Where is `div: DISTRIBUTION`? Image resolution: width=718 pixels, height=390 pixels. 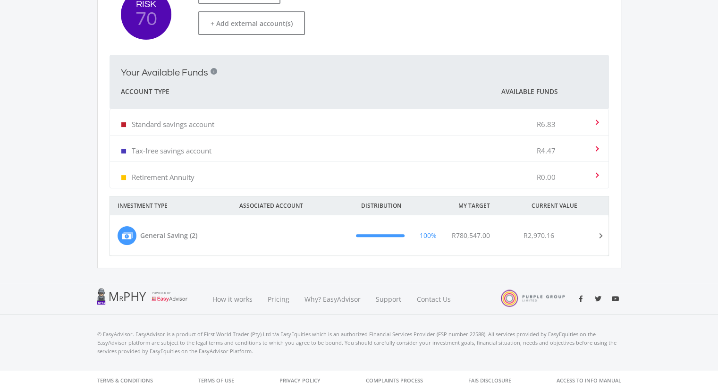
div: DISTRIBUTION is located at coordinates (402, 206).